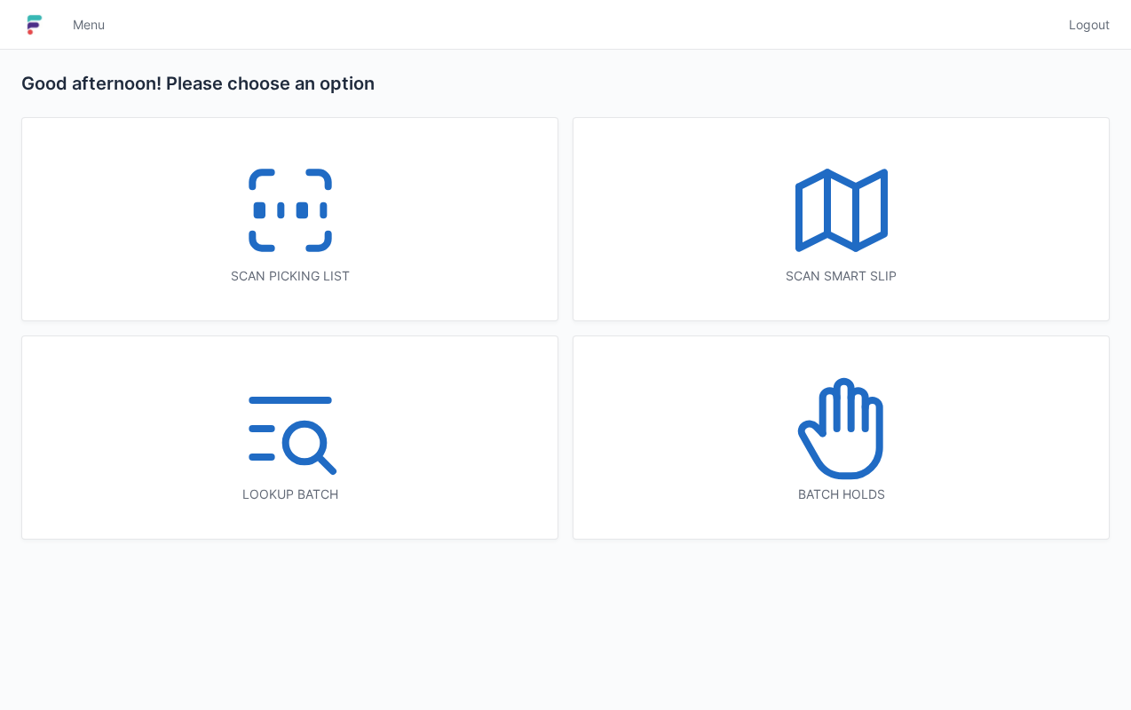  I want to click on a: Lookup batch, so click(289, 438).